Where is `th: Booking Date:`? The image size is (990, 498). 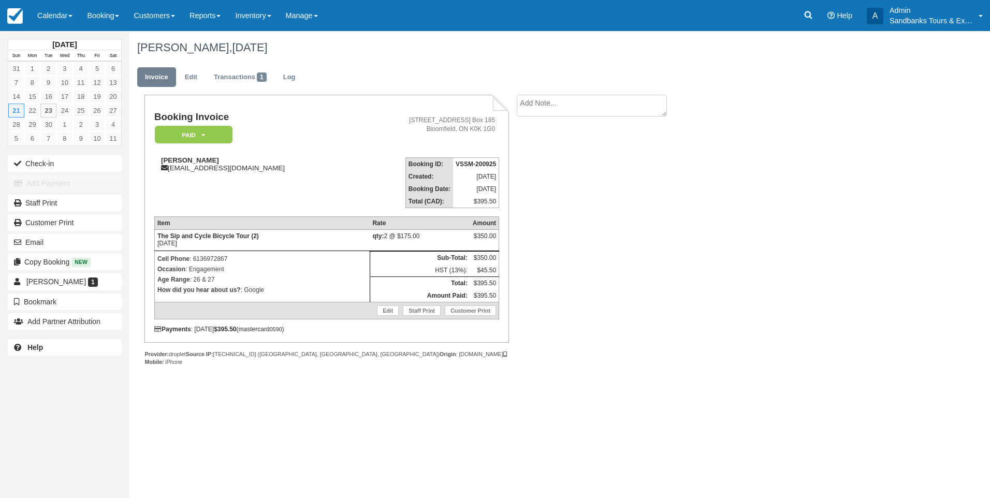
th: Booking Date: is located at coordinates (429, 189).